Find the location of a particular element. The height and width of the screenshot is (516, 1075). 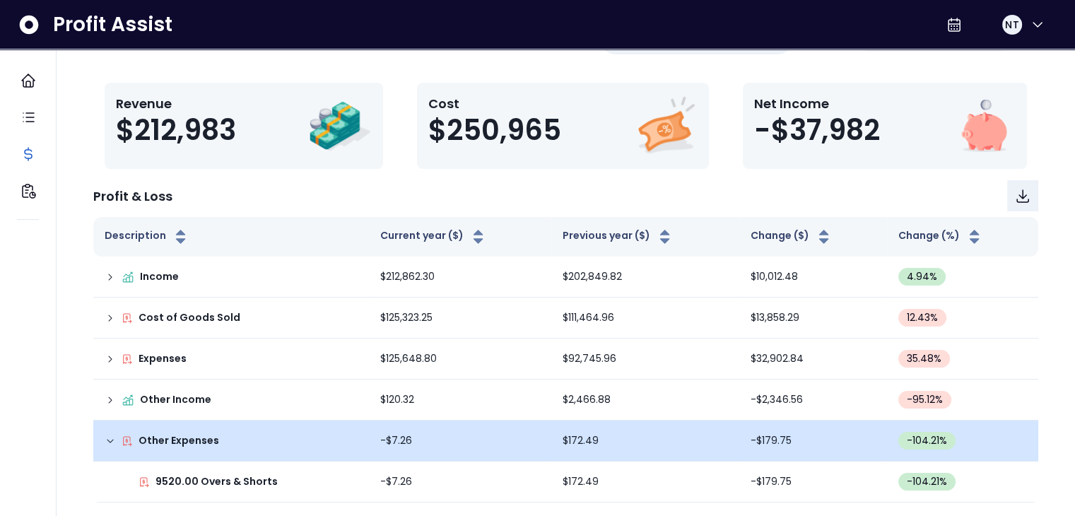

span: 35.48 % is located at coordinates (924, 358).